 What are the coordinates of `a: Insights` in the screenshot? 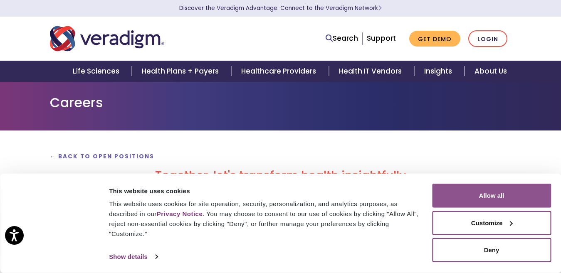 It's located at (439, 71).